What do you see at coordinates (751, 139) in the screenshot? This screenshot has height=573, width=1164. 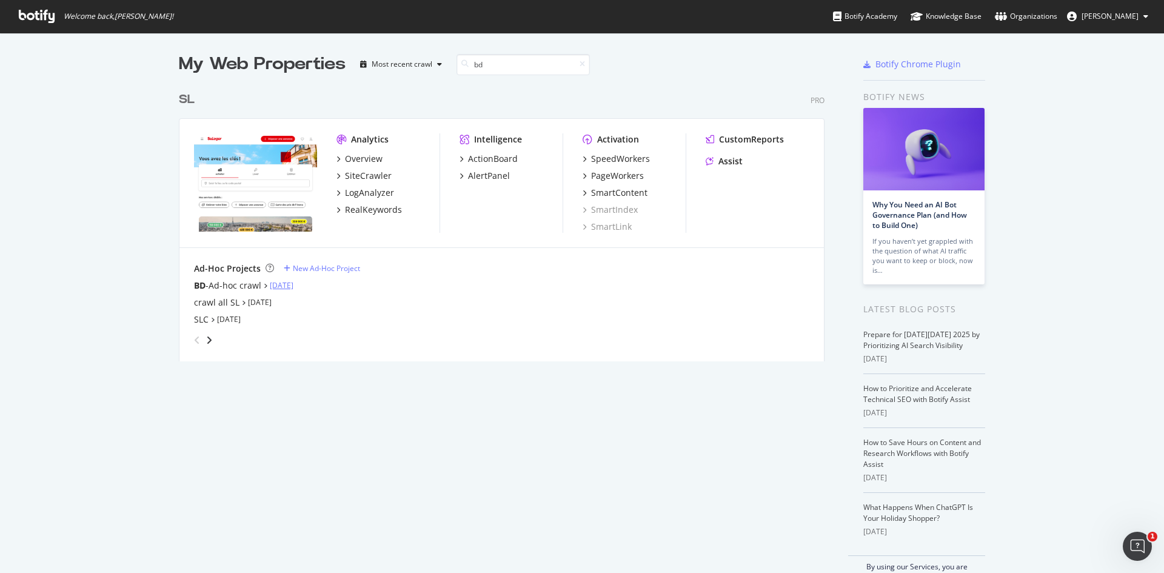 I see `div: CustomReports` at bounding box center [751, 139].